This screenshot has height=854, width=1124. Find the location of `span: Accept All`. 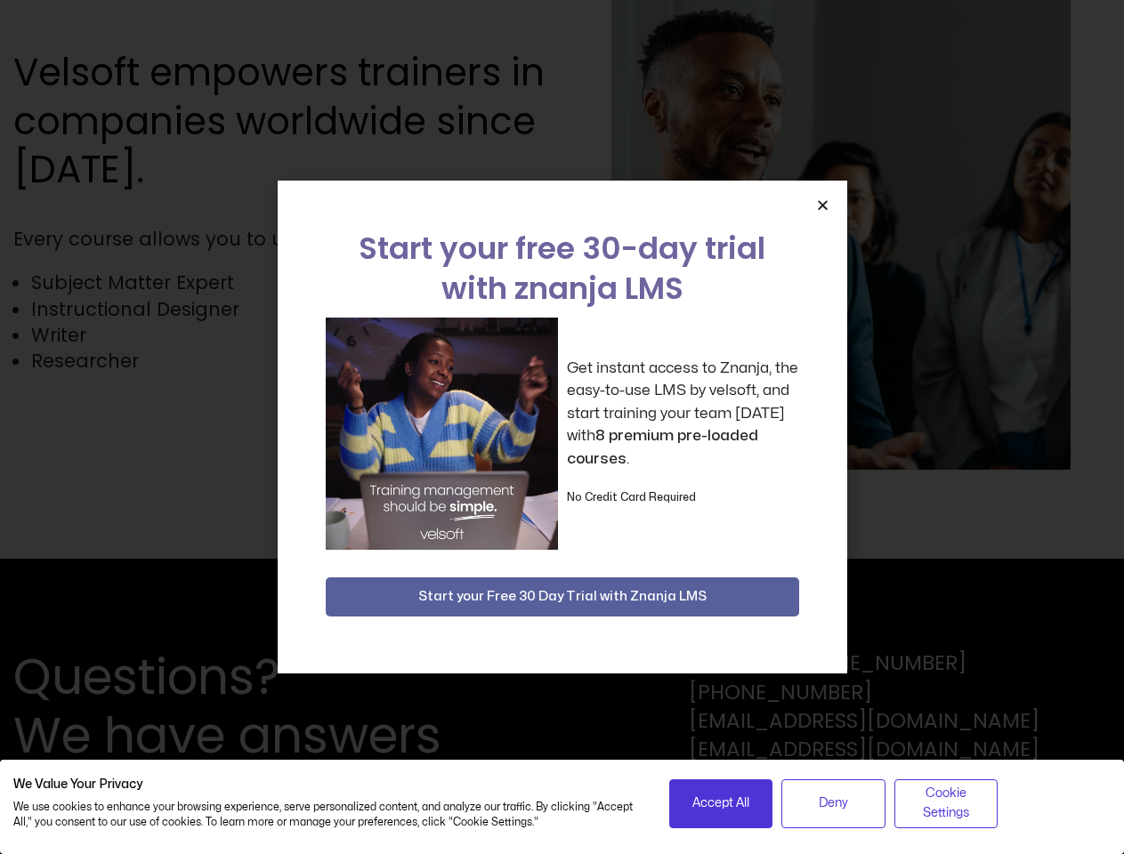

span: Accept All is located at coordinates (721, 804).